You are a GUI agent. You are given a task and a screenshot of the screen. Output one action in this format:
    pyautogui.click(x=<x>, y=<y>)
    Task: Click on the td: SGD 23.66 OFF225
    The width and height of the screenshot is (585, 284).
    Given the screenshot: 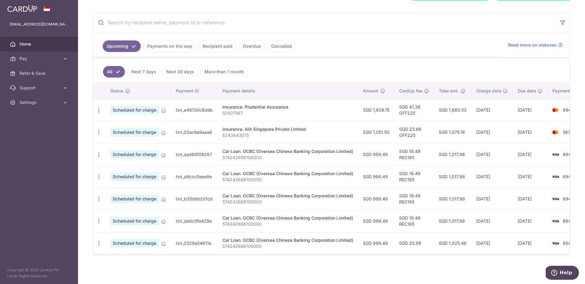 What is the action you would take?
    pyautogui.click(x=414, y=132)
    